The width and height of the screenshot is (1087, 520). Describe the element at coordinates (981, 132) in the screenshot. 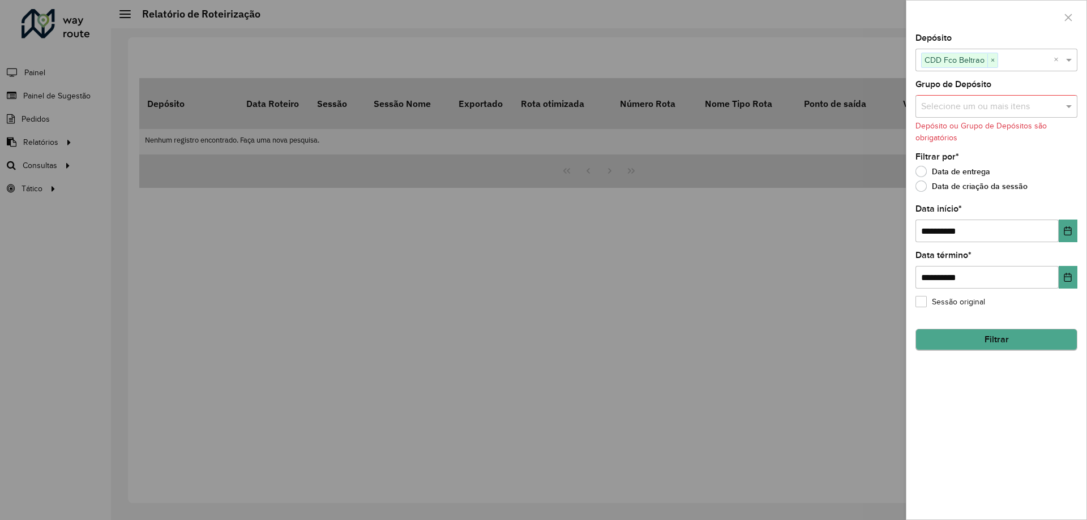

I see `formly-validation-message: Depósito ou Grupo de Depósitos são obrigatórios` at that location.